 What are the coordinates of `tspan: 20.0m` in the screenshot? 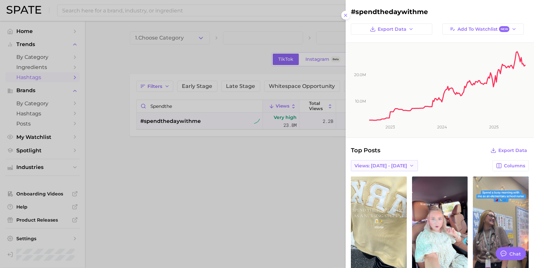 It's located at (360, 75).